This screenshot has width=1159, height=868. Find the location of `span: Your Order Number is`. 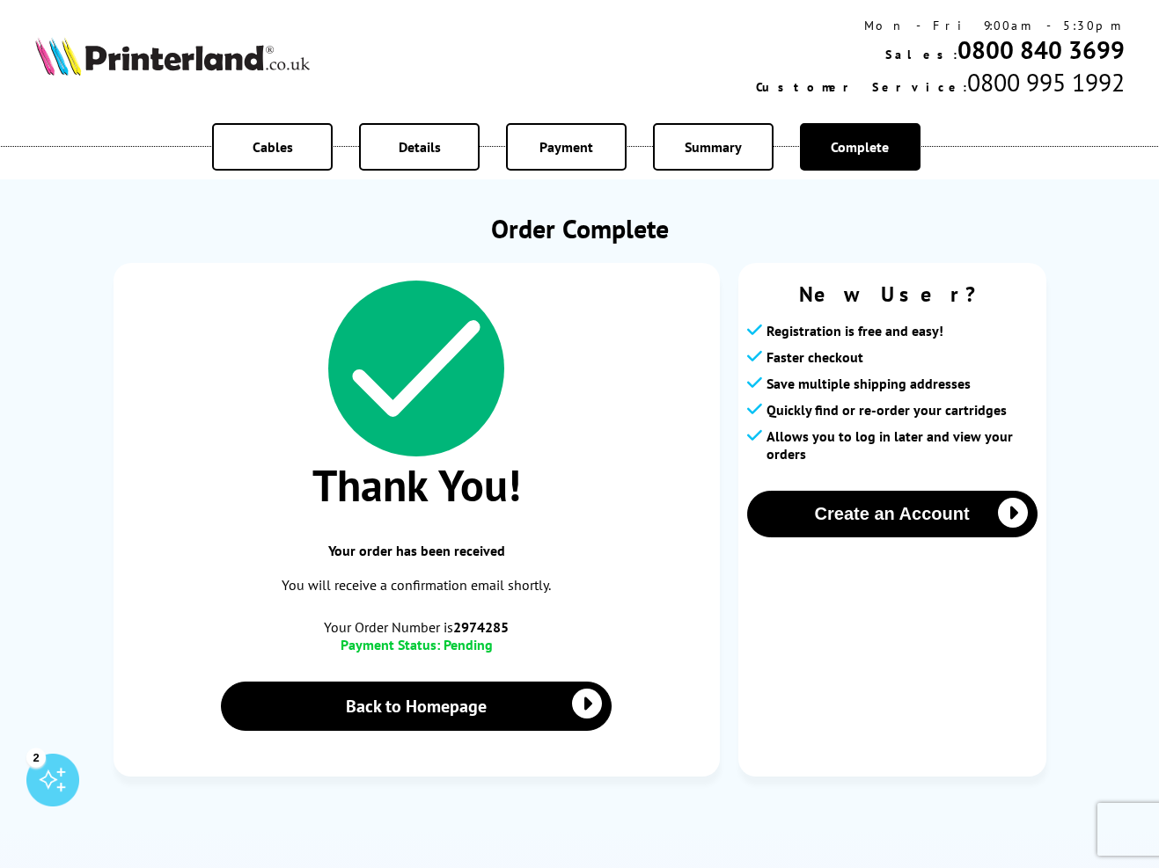

span: Your Order Number is is located at coordinates (416, 627).